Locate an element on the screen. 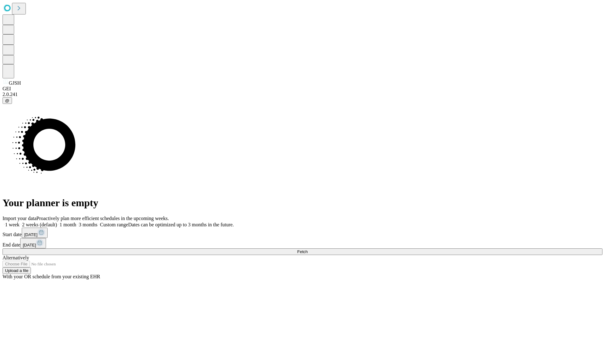  span: Import your data is located at coordinates (20, 218).